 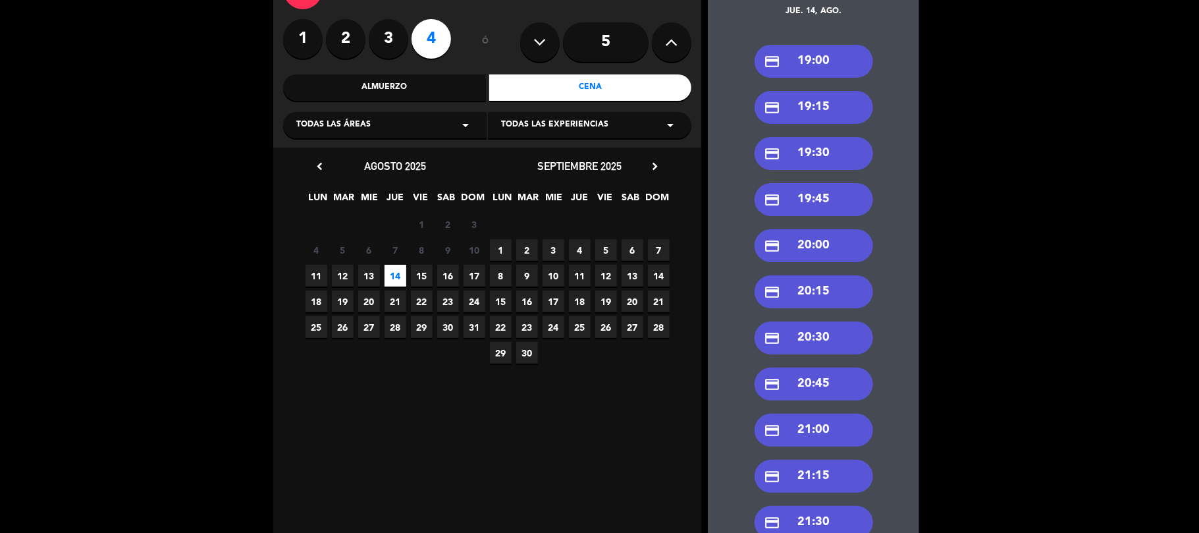 What do you see at coordinates (527, 249) in the screenshot?
I see `span: 2` at bounding box center [527, 249].